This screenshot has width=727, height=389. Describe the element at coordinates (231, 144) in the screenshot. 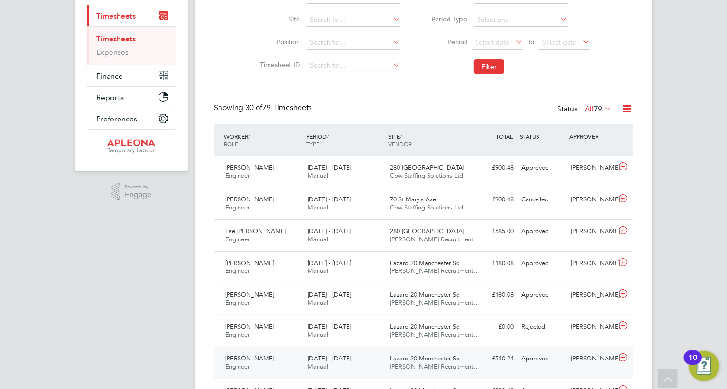

I see `span: ROLE` at that location.